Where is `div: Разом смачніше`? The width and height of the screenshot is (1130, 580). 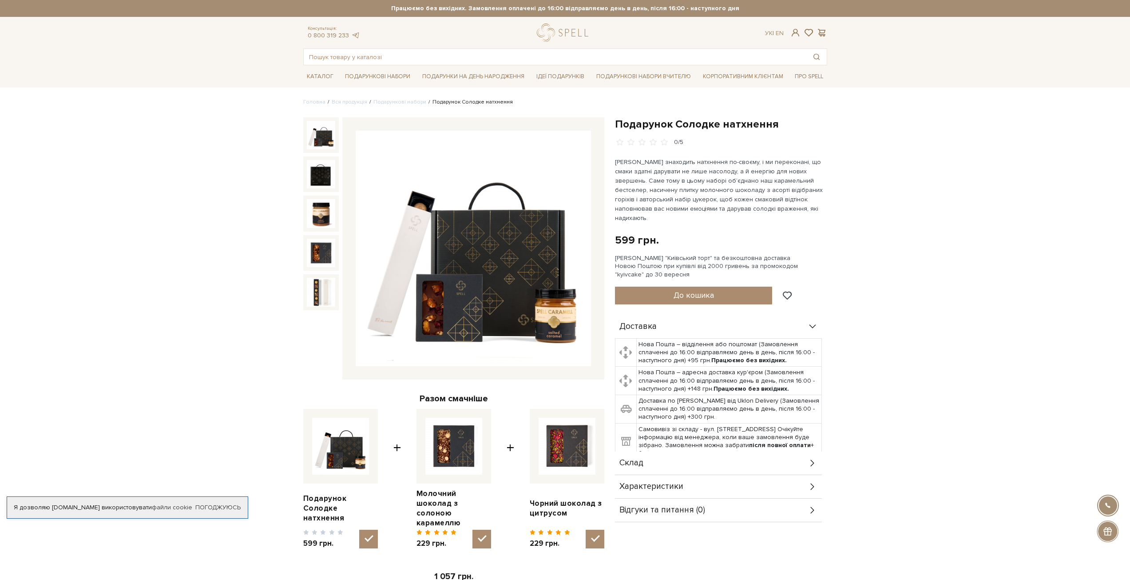 div: Разом смачніше is located at coordinates (454, 398).